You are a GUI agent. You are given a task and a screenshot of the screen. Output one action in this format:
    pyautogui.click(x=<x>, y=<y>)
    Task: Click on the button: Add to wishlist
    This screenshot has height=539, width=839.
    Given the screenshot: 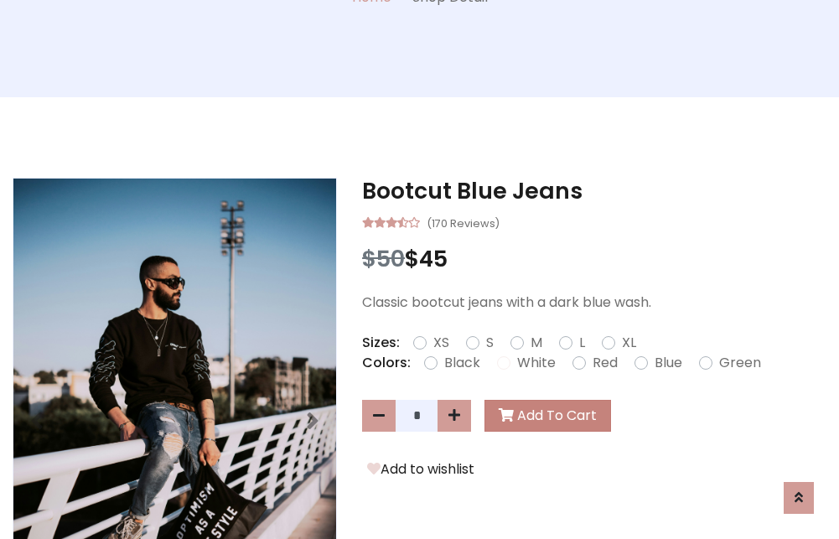 What is the action you would take?
    pyautogui.click(x=421, y=469)
    